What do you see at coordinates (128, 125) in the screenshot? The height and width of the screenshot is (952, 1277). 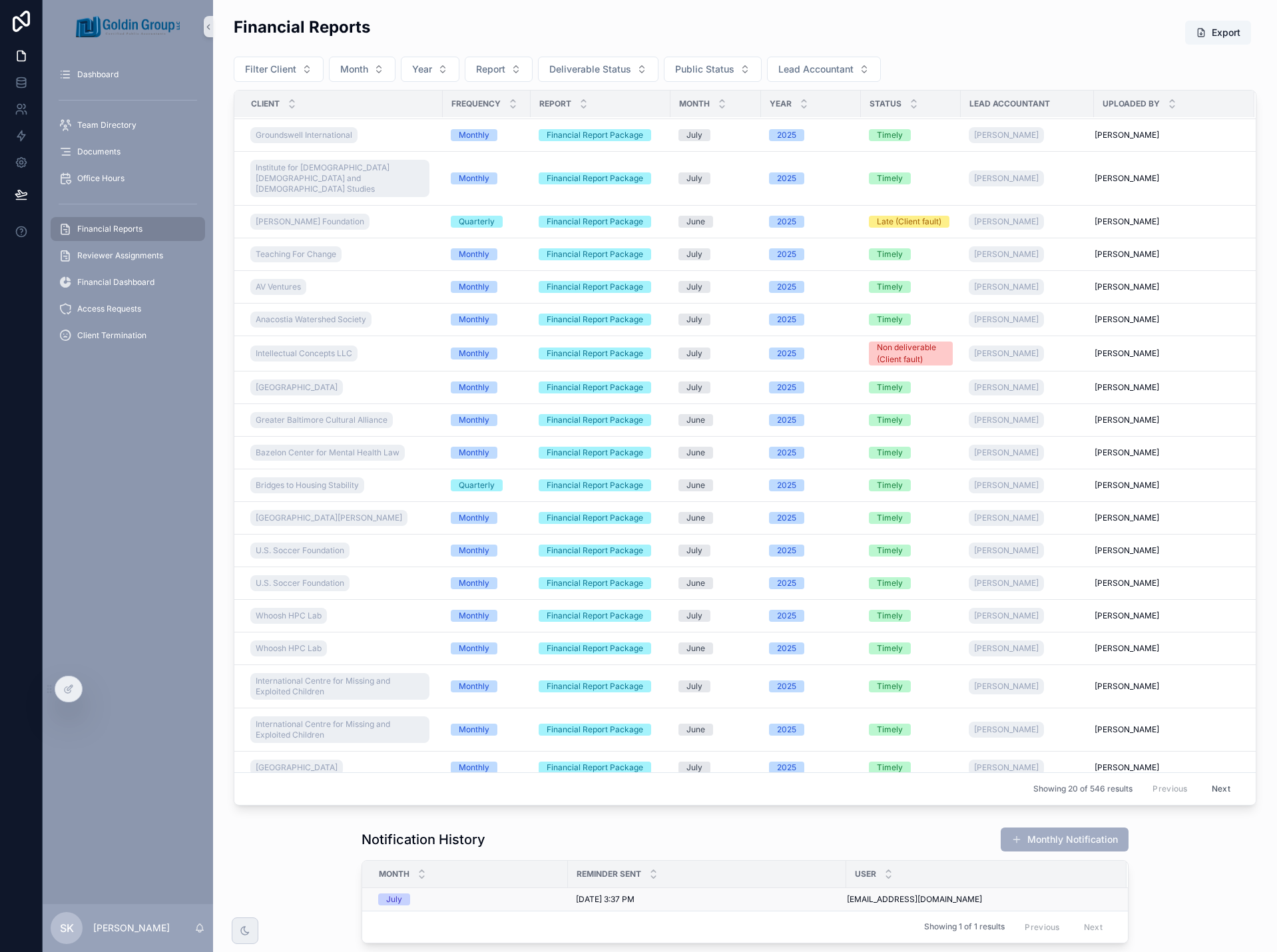 I see `a: Team Directory` at bounding box center [128, 125].